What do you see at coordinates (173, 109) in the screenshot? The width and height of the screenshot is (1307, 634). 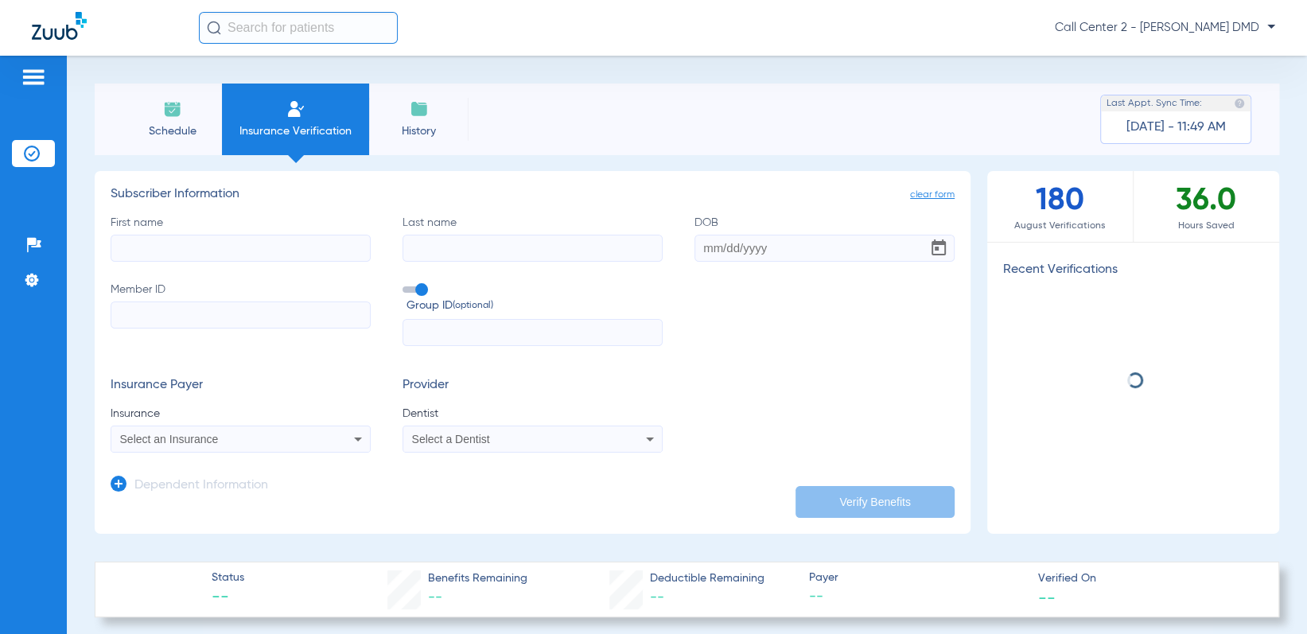 I see `img: Schedule` at bounding box center [173, 109].